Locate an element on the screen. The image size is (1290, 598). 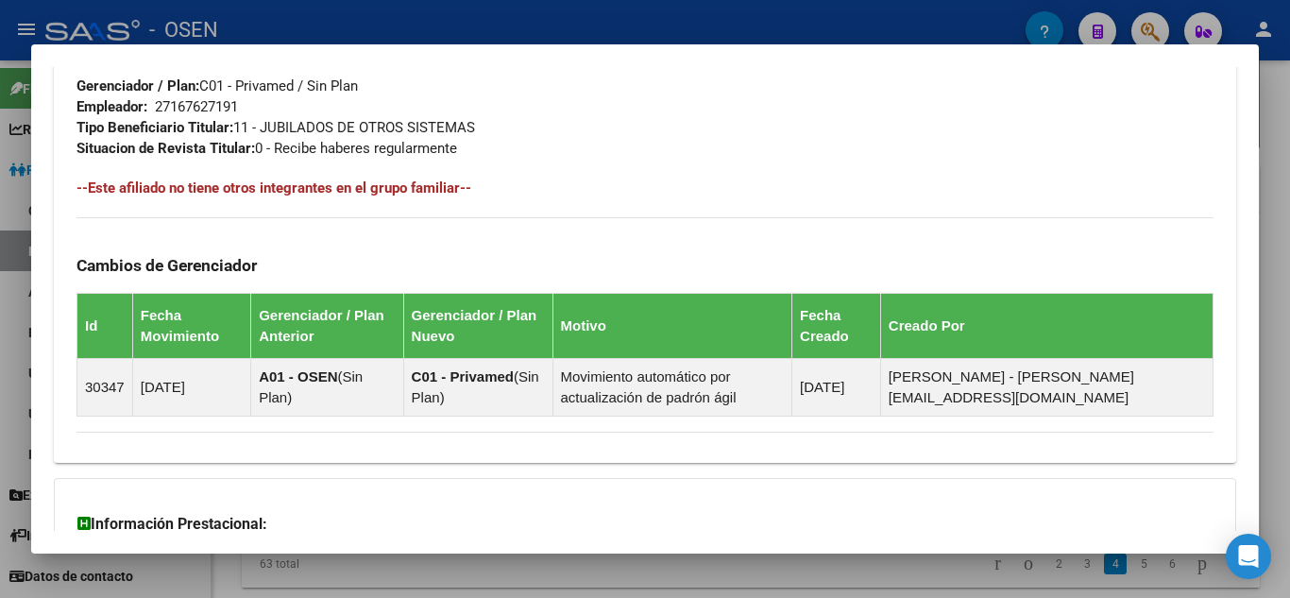
strong: Gerenciador / Plan: is located at coordinates (138, 86).